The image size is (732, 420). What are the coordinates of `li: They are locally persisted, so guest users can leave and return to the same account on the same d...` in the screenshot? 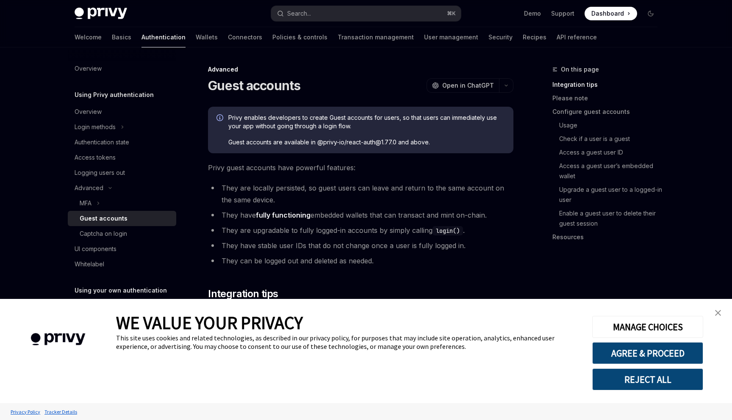 It's located at (360, 194).